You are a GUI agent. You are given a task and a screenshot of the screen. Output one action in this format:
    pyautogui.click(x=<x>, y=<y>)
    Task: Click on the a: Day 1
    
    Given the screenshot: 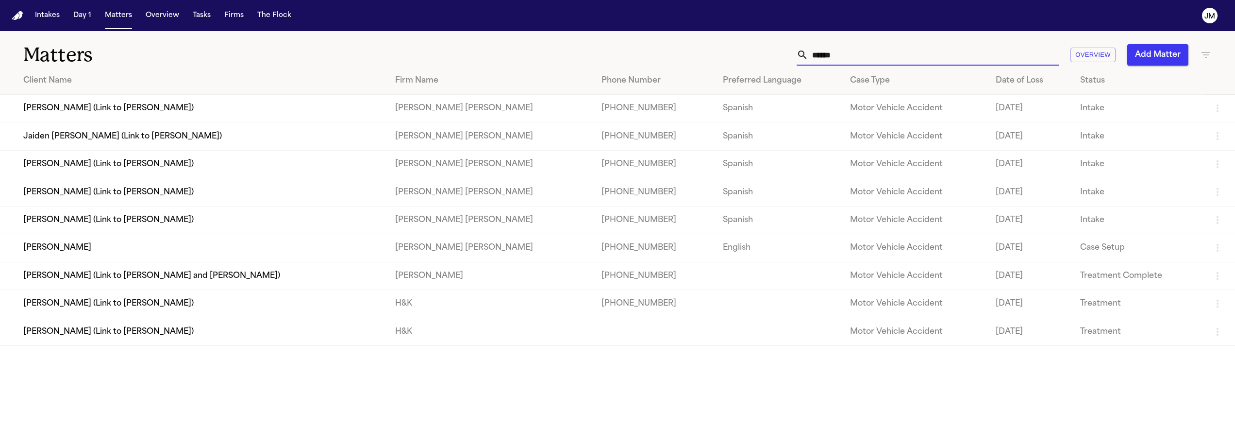 What is the action you would take?
    pyautogui.click(x=82, y=16)
    